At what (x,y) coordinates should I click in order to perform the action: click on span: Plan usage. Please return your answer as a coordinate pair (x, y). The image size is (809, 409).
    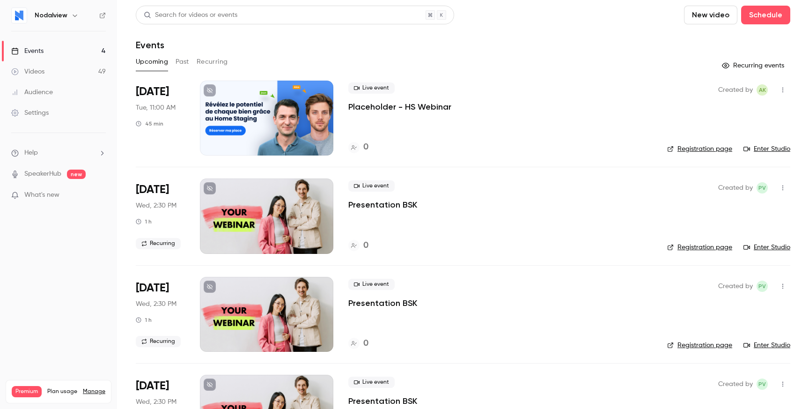
    Looking at the image, I should click on (62, 391).